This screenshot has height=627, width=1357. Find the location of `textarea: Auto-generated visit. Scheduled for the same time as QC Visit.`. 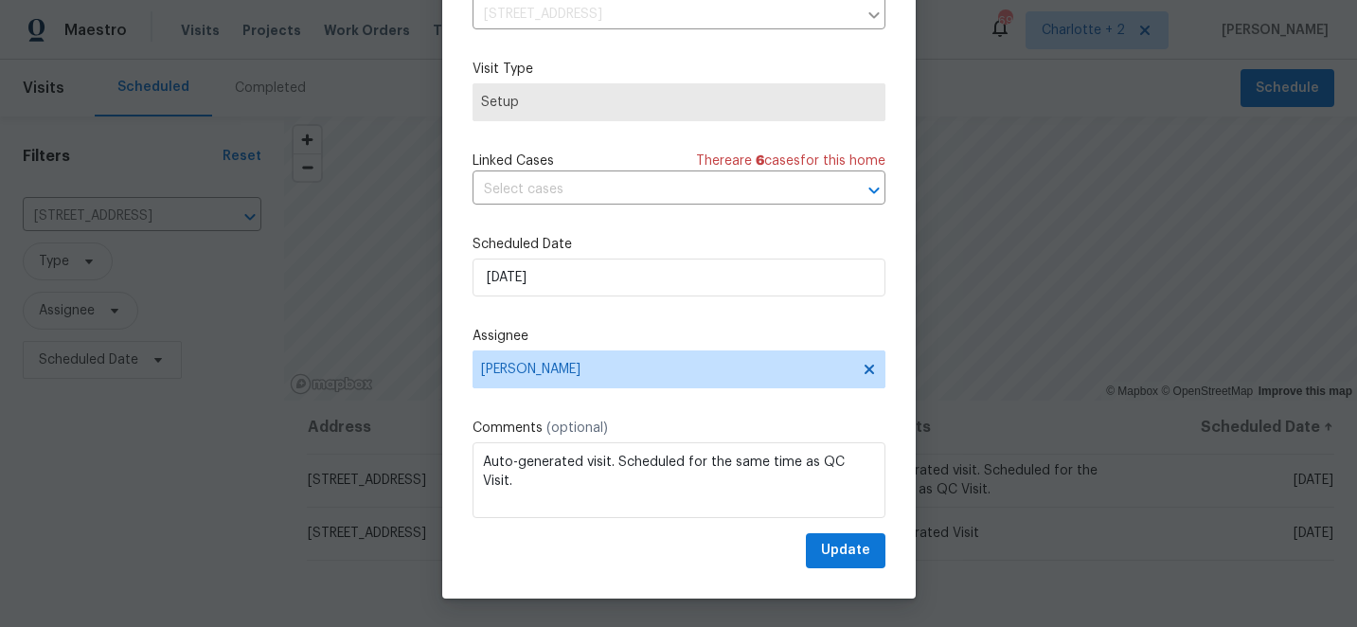

textarea: Auto-generated visit. Scheduled for the same time as QC Visit. is located at coordinates (679, 480).